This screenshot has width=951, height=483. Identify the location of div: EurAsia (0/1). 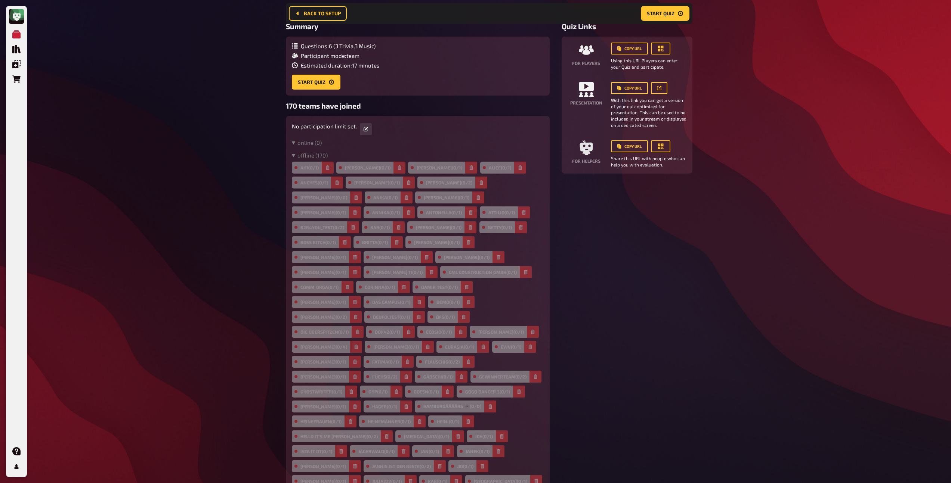
(463, 347).